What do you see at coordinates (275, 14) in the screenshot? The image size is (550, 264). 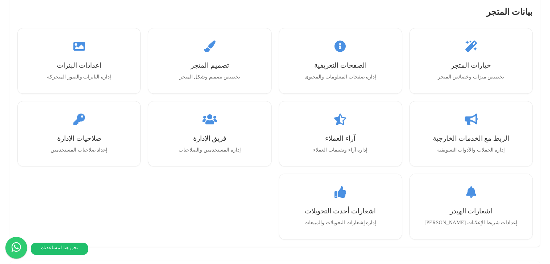 I see `h2: بيانات المتجر` at bounding box center [275, 14].